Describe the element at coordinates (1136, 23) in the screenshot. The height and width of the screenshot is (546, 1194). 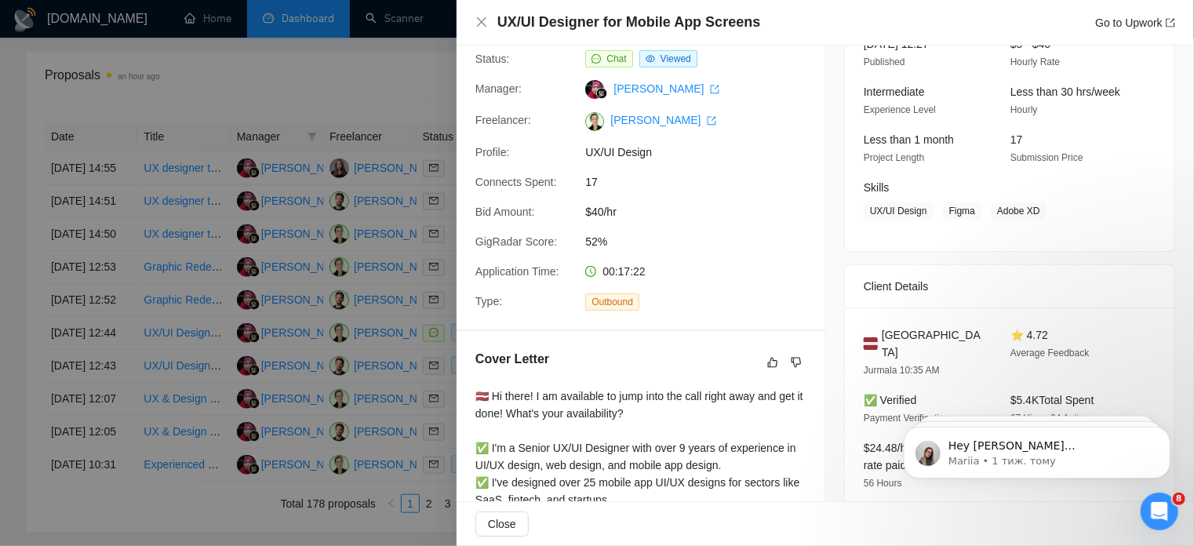
I see `a: Go to Upworkexport` at that location.